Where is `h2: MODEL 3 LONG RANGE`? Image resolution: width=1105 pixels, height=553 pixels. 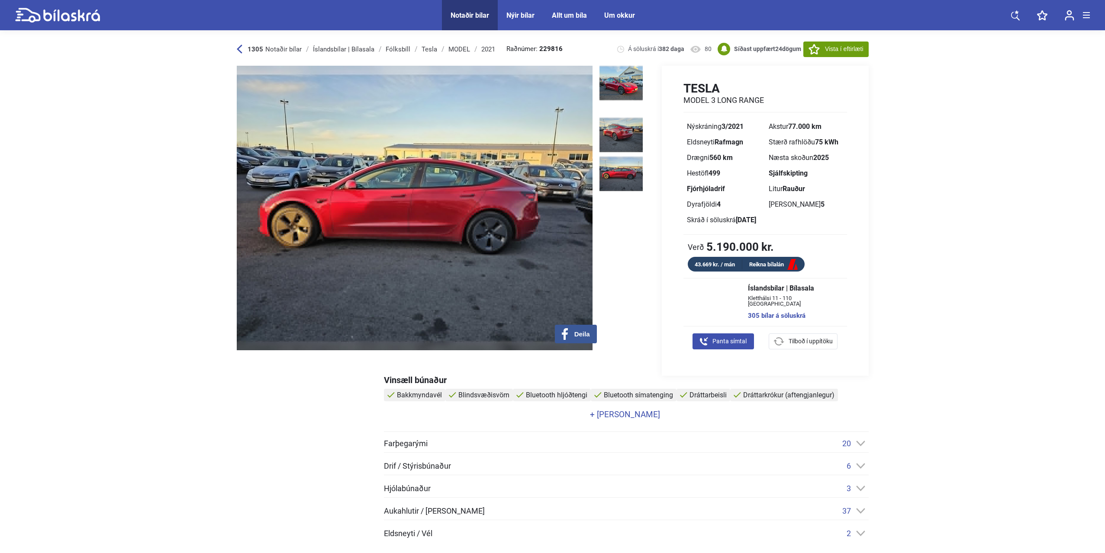 h2: MODEL 3 LONG RANGE is located at coordinates (723, 100).